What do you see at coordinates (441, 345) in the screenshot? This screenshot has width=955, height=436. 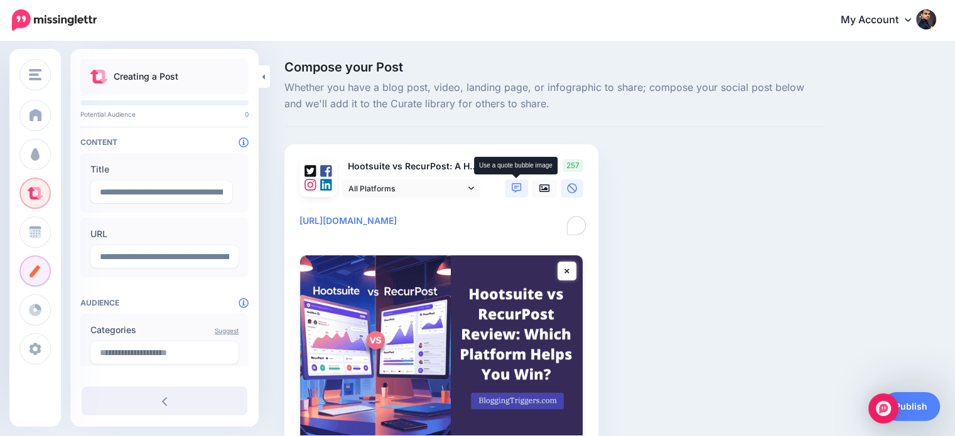 I see `img: Hootsuite vs RecurPost Review: Which Platform Helps You Win?` at bounding box center [441, 345].